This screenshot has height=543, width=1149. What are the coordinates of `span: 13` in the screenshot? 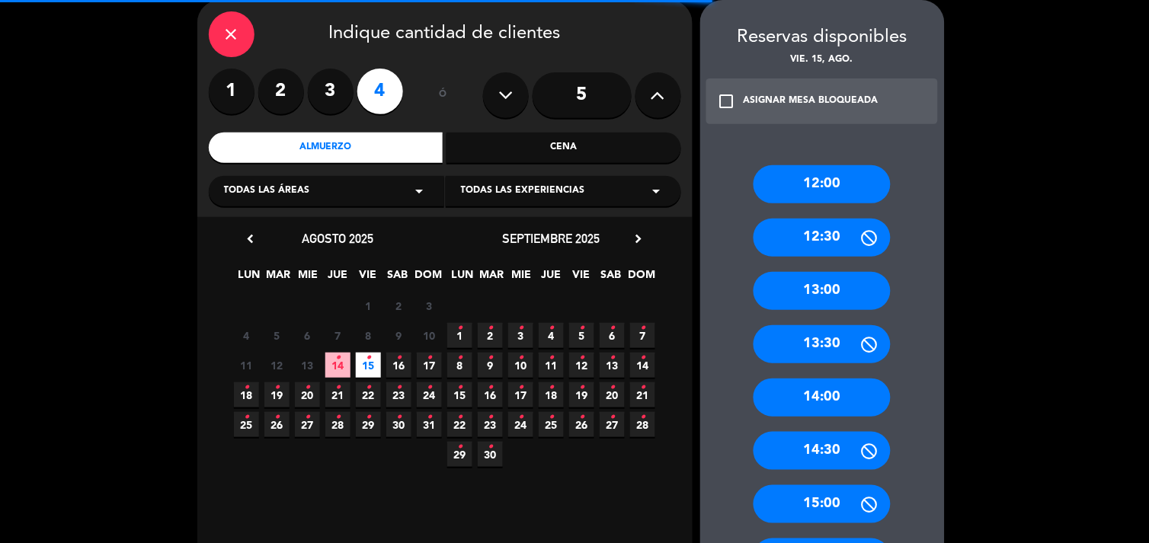 It's located at (307, 365).